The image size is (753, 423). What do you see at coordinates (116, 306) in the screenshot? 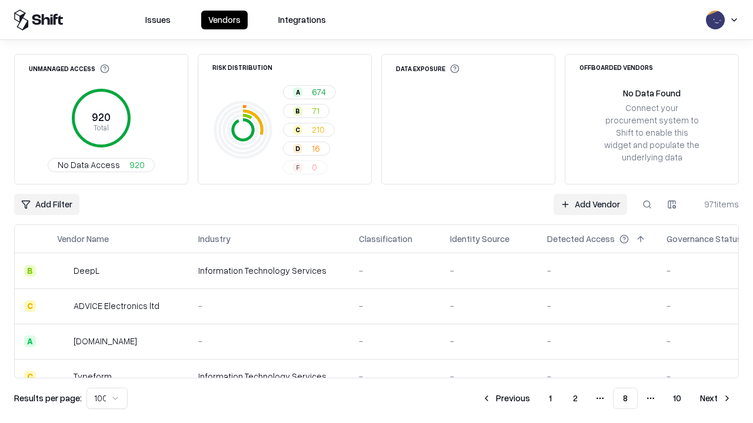
I see `div: ADVICE Electronics ltd` at bounding box center [116, 306].